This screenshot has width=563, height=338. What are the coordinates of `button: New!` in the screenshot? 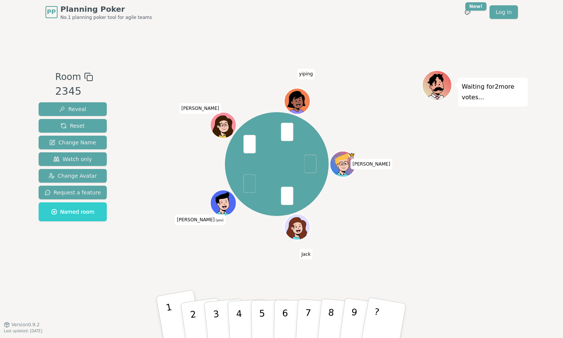 It's located at (468, 12).